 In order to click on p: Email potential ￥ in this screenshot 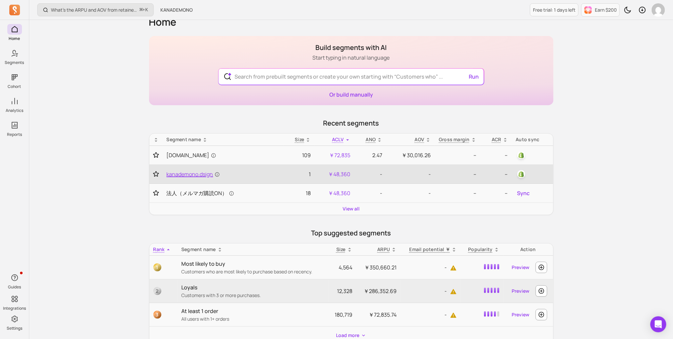, I will do `click(430, 249)`.